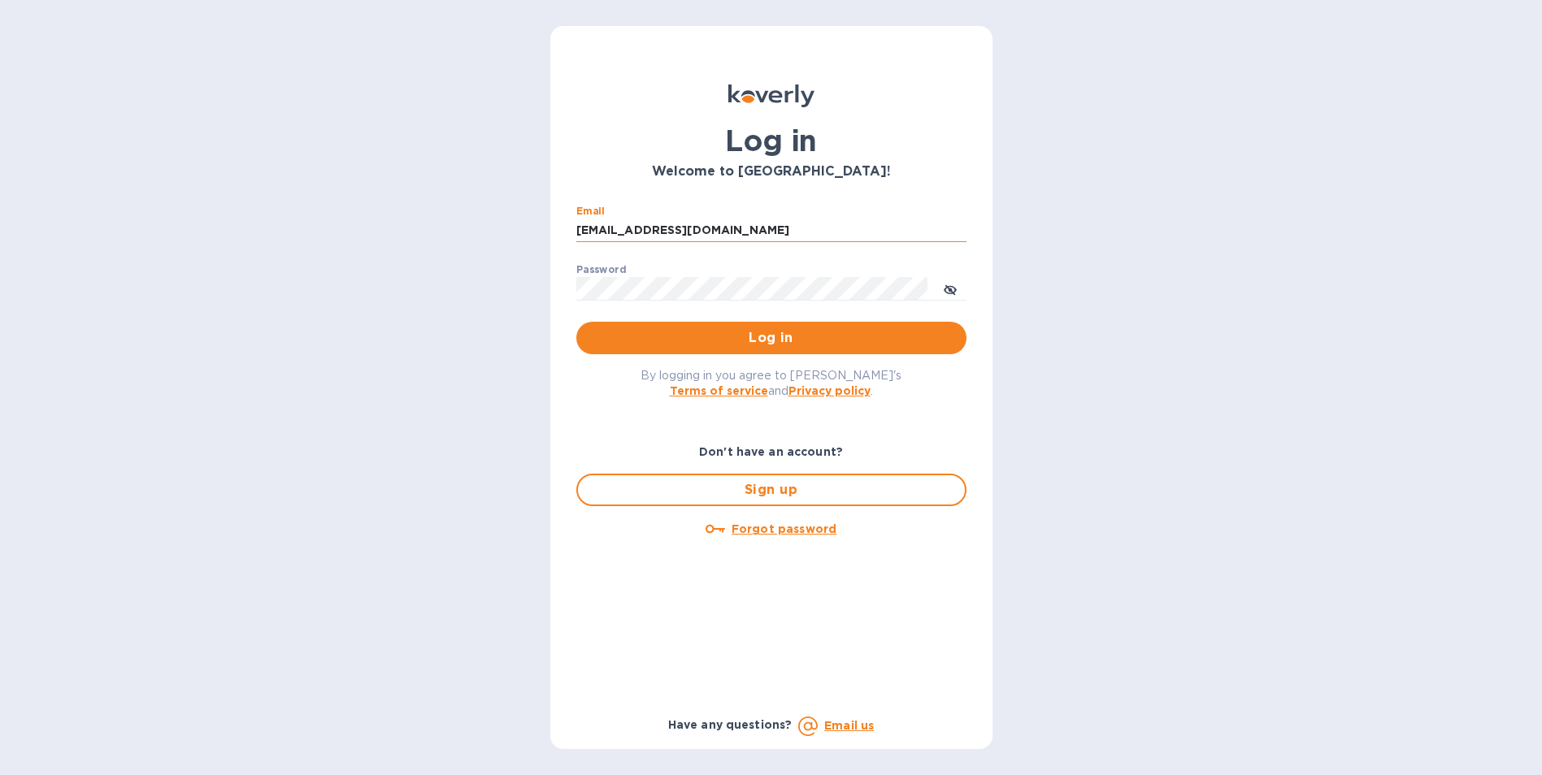 Image resolution: width=1542 pixels, height=775 pixels. Describe the element at coordinates (730, 725) in the screenshot. I see `b: Have any questions?` at that location.